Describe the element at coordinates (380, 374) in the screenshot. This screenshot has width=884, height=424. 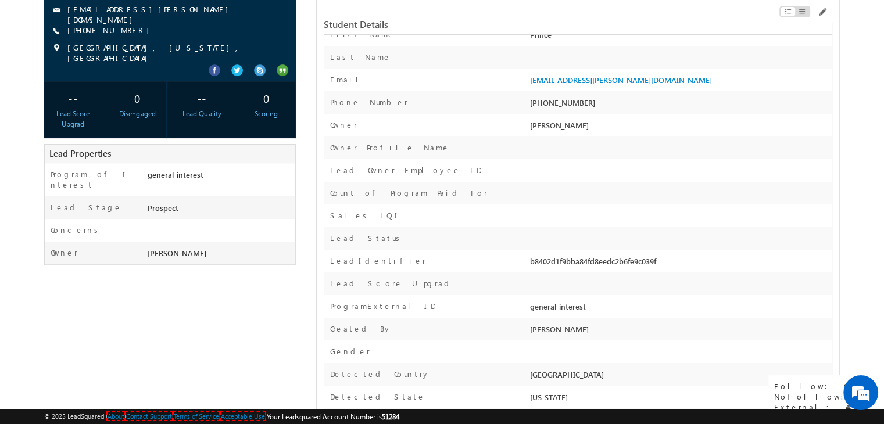
I see `label: Detected Country` at that location.